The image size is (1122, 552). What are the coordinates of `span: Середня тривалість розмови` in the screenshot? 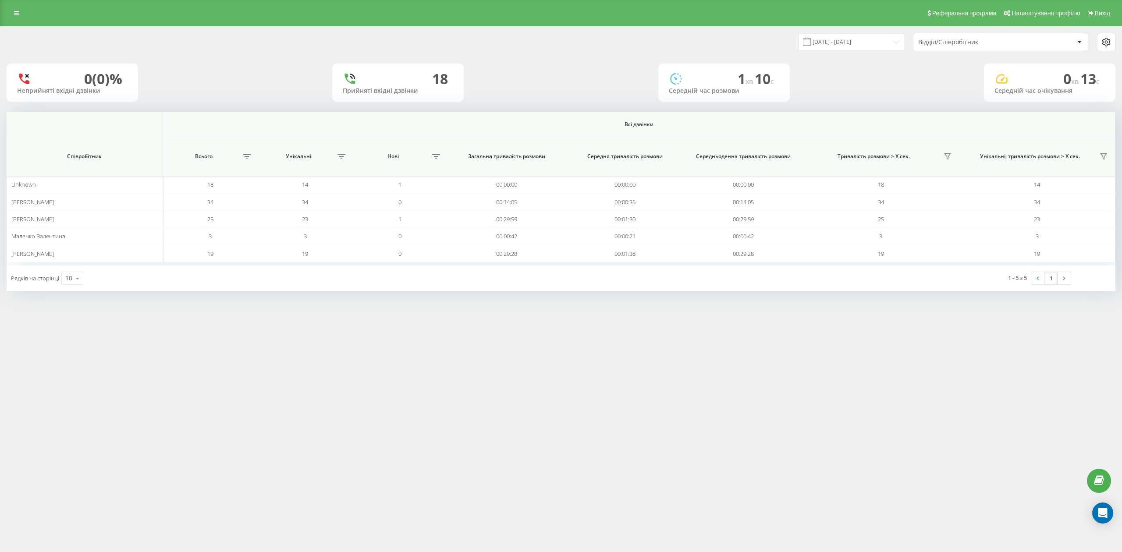 It's located at (624, 156).